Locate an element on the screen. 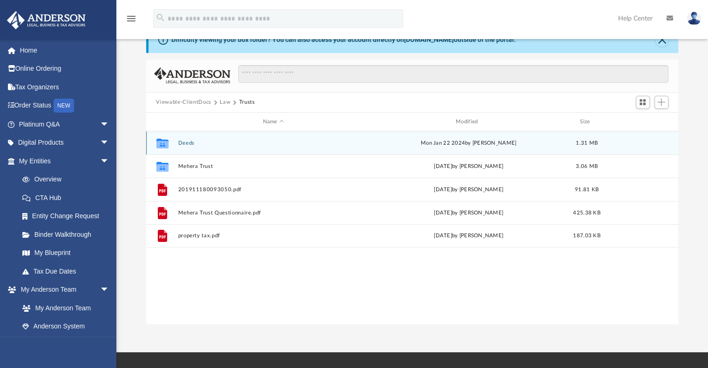 The image size is (708, 368). a: My Entitiesarrow_drop_down is located at coordinates (65, 161).